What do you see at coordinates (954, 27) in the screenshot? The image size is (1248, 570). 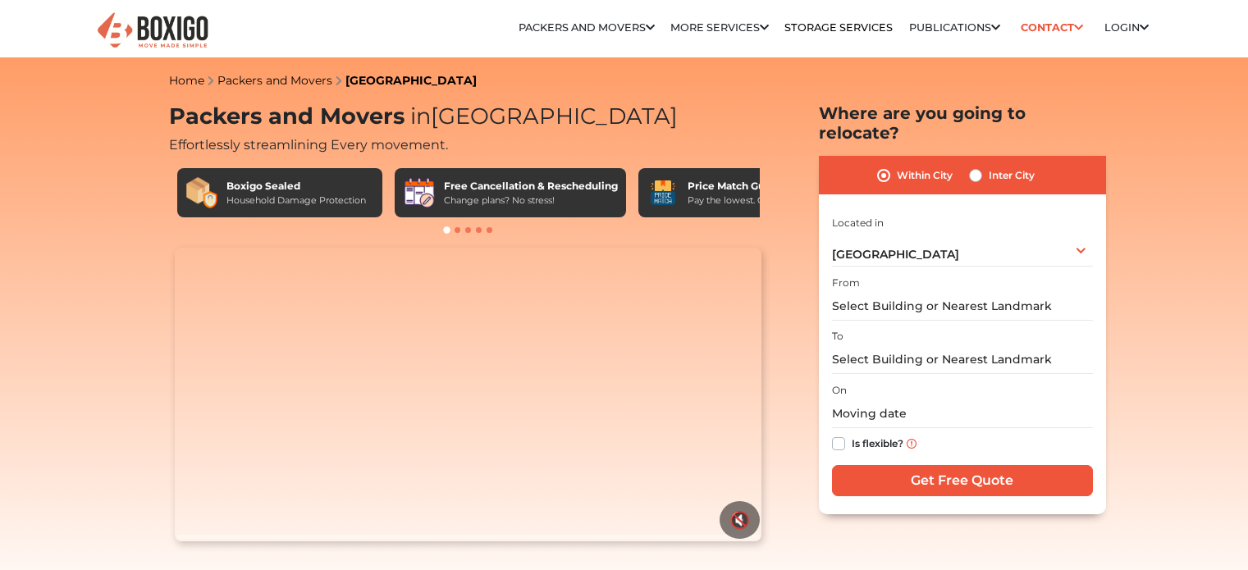 I see `a: Publications` at bounding box center [954, 27].